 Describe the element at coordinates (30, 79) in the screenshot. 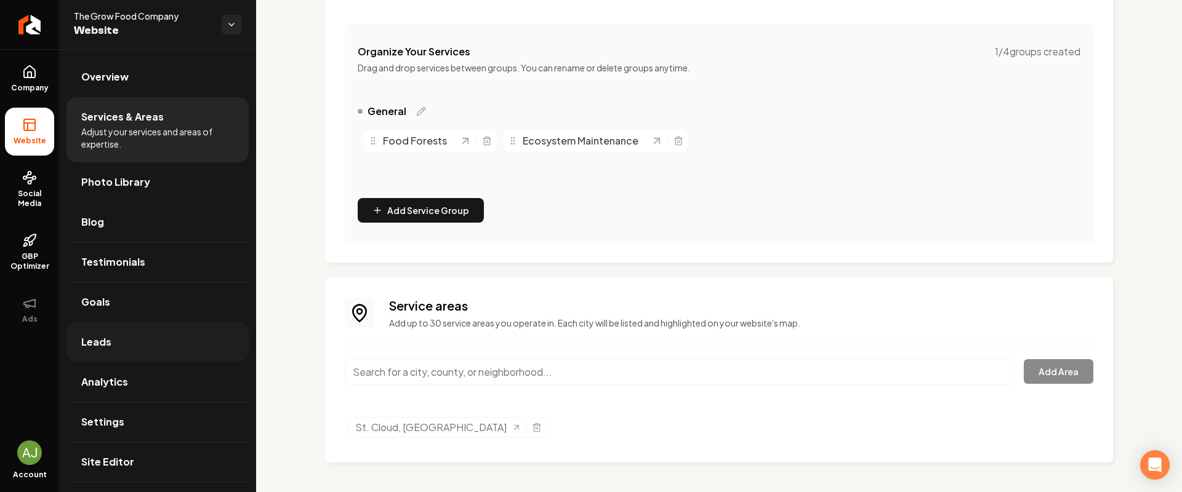

I see `a: Company` at that location.